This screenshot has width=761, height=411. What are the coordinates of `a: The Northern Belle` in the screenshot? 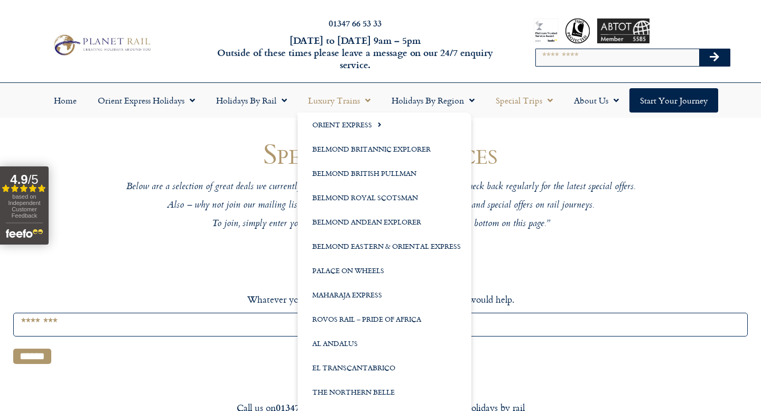 It's located at (384, 392).